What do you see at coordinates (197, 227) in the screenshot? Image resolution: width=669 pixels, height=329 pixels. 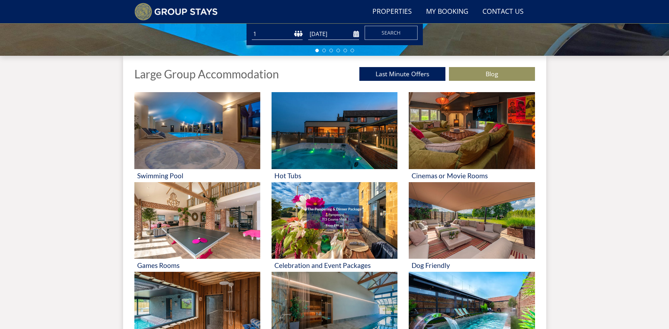 I see `a: 'Games Rooms' - Large Group Accommodation Holiday Ideas Games Rooms` at bounding box center [197, 227].